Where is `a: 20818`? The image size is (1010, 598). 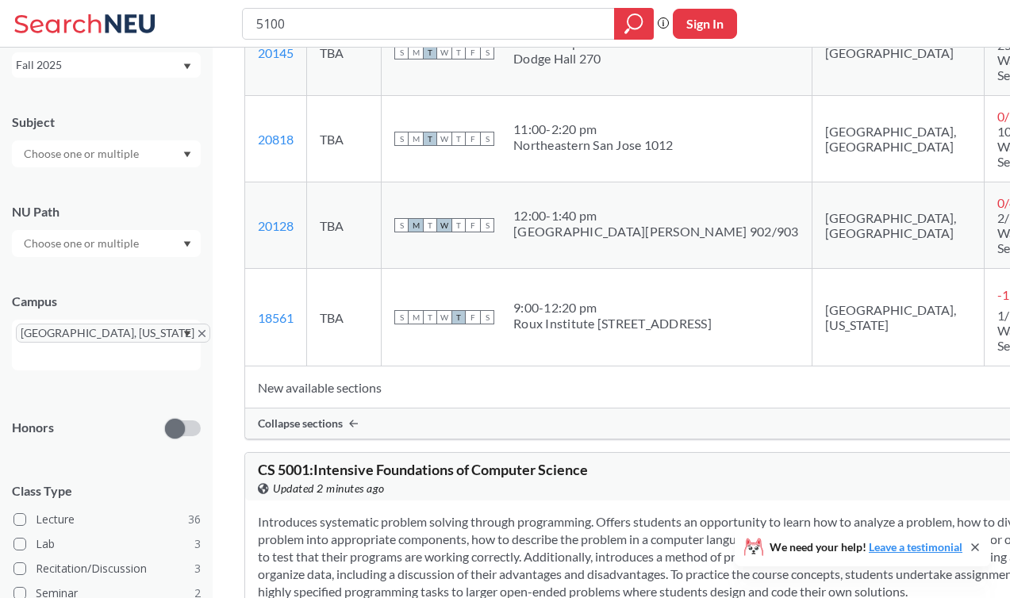 a: 20818 is located at coordinates (275, 139).